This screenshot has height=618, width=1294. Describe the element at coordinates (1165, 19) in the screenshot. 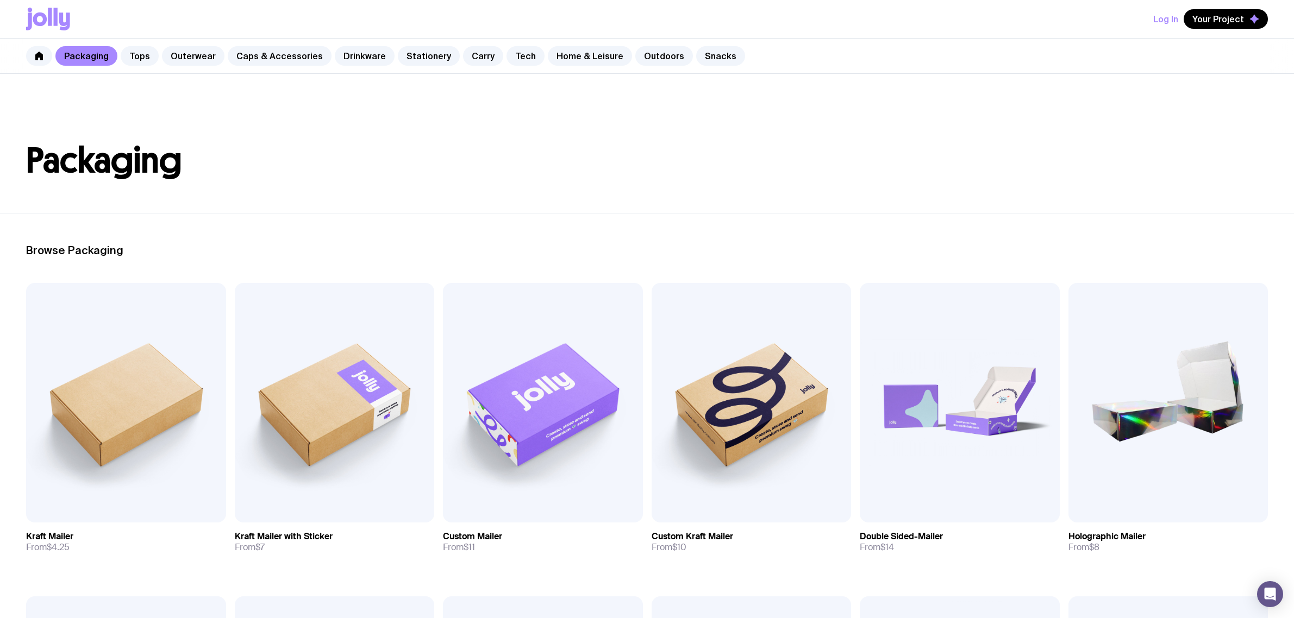

I see `button: Log In` at that location.